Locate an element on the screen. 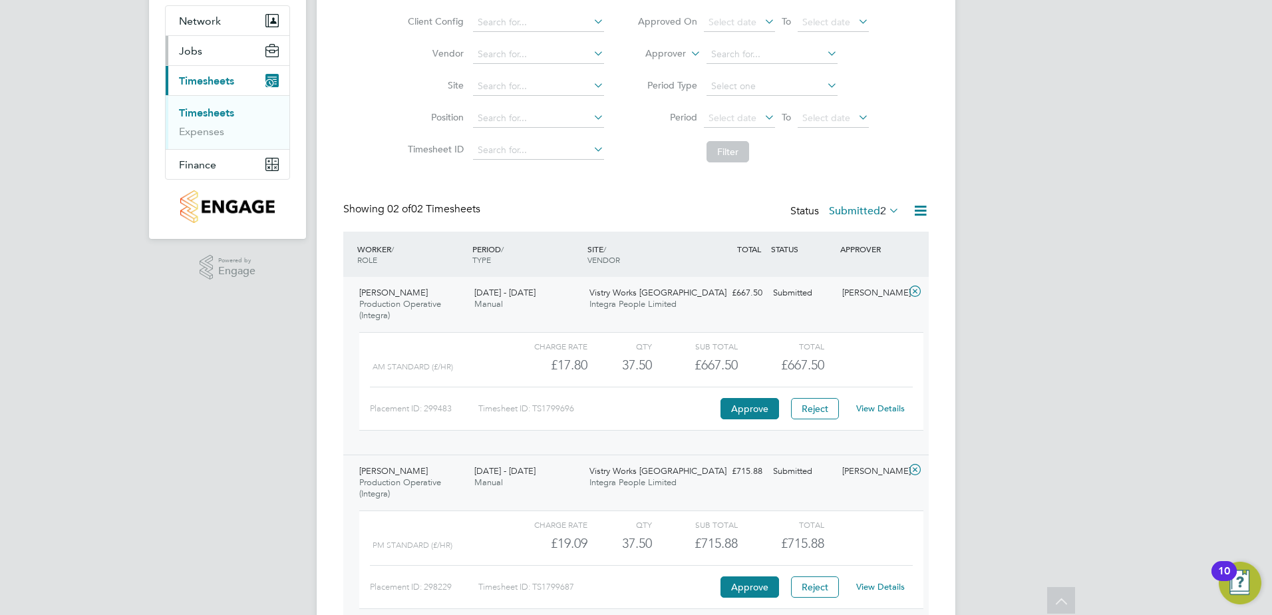 Image resolution: width=1272 pixels, height=615 pixels. span: AM Standard (£/HR) is located at coordinates (413, 367).